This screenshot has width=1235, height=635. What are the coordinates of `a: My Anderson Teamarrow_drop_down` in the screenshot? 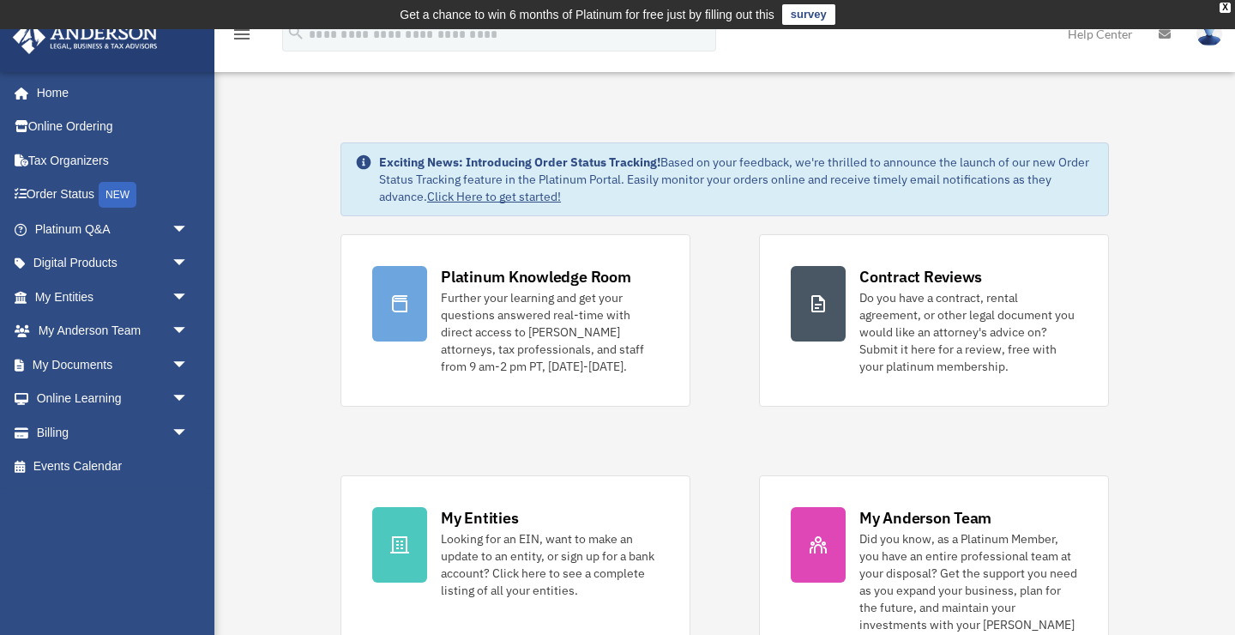 It's located at (113, 331).